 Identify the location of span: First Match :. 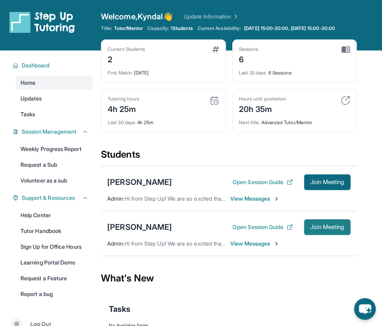
(120, 73).